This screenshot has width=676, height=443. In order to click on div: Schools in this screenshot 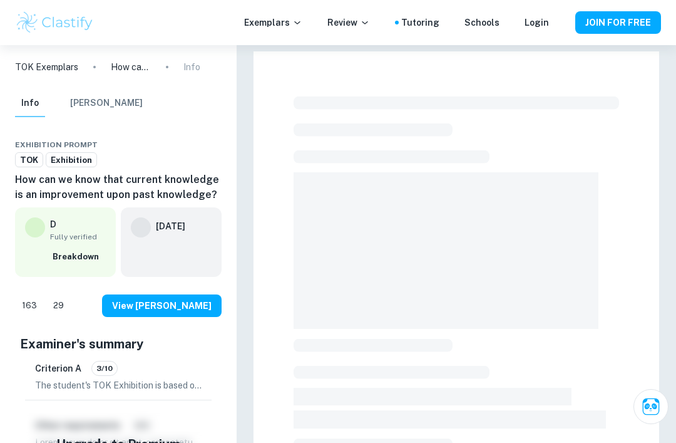, I will do `click(482, 23)`.